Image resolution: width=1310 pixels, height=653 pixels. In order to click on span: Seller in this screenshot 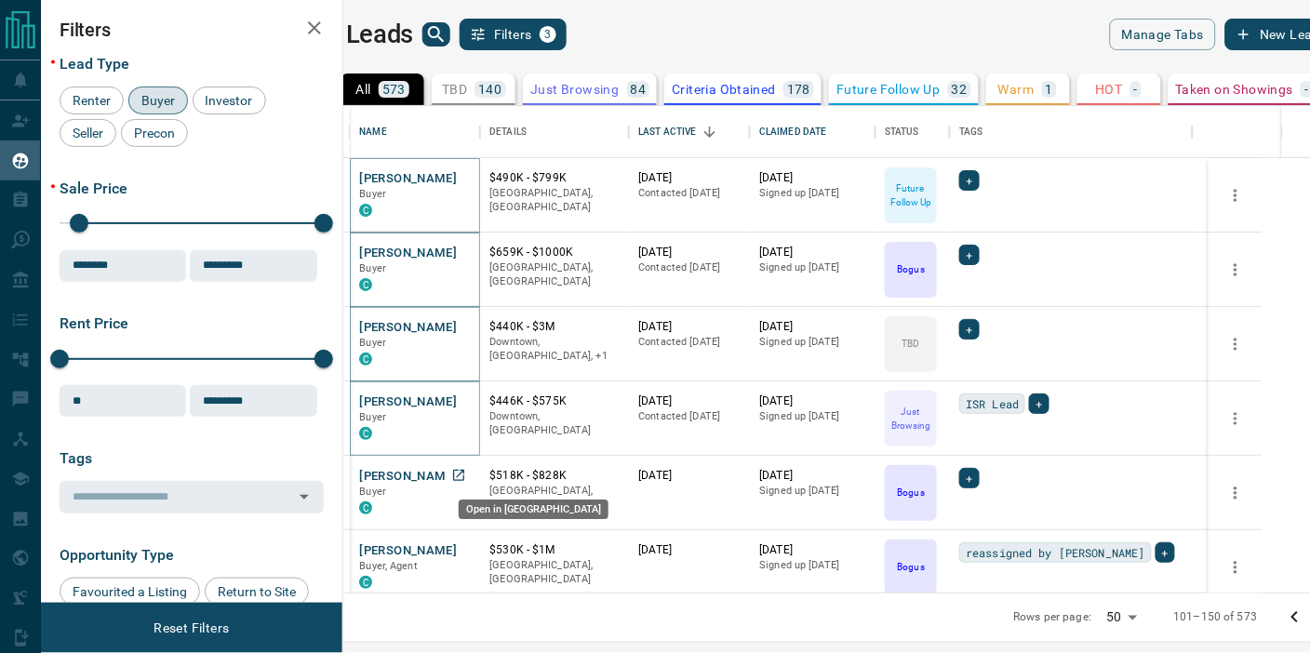, I will do `click(87, 133)`.